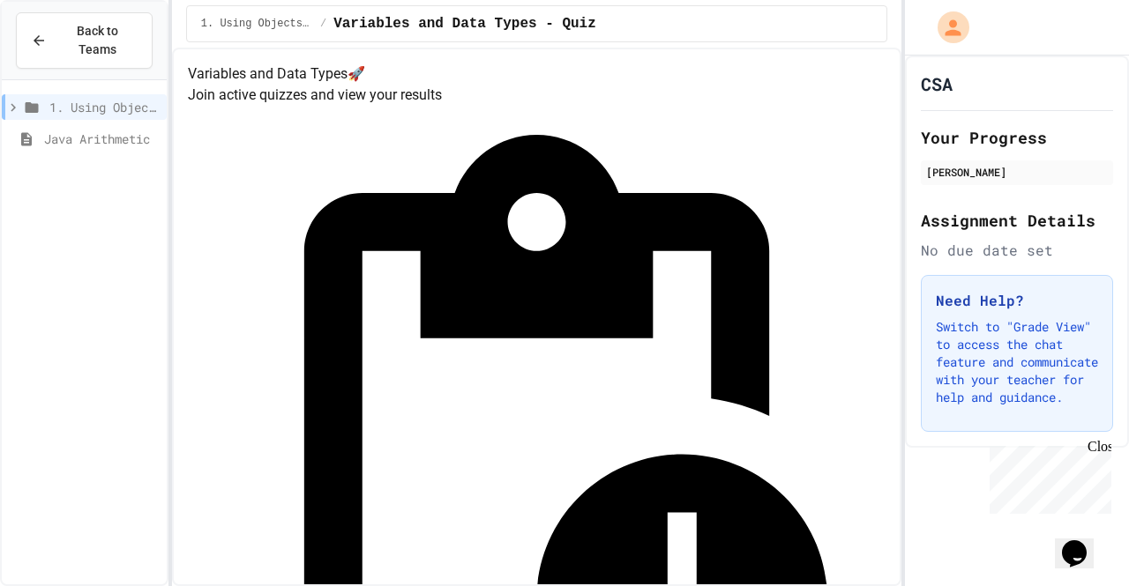 The width and height of the screenshot is (1129, 586). Describe the element at coordinates (536, 95) in the screenshot. I see `p: Join active quizzes and view your results` at that location.